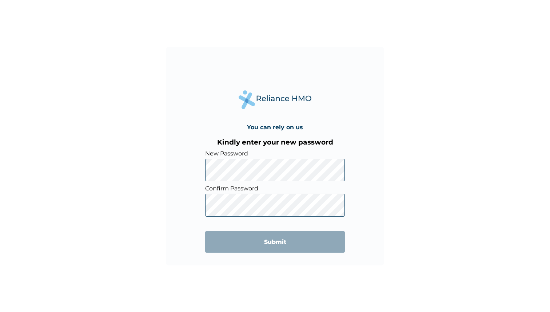 The height and width of the screenshot is (312, 550). I want to click on h3: Kindly enter your new password, so click(275, 142).